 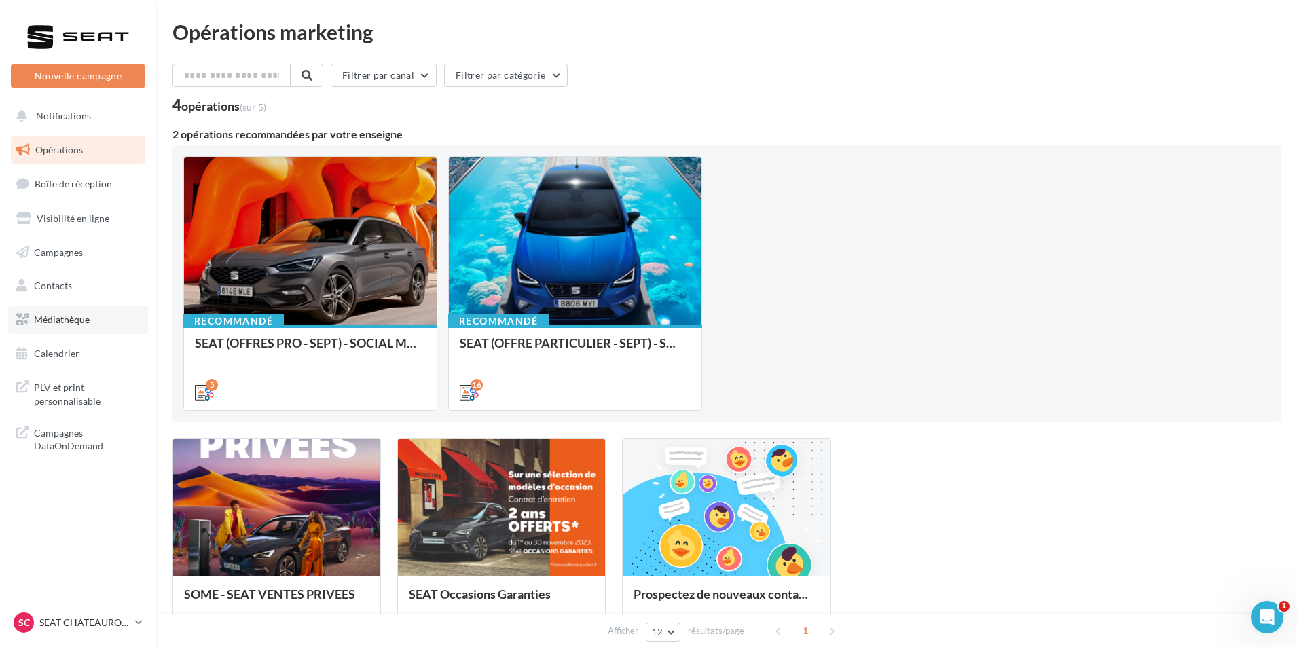 I want to click on div: opérations, so click(x=223, y=106).